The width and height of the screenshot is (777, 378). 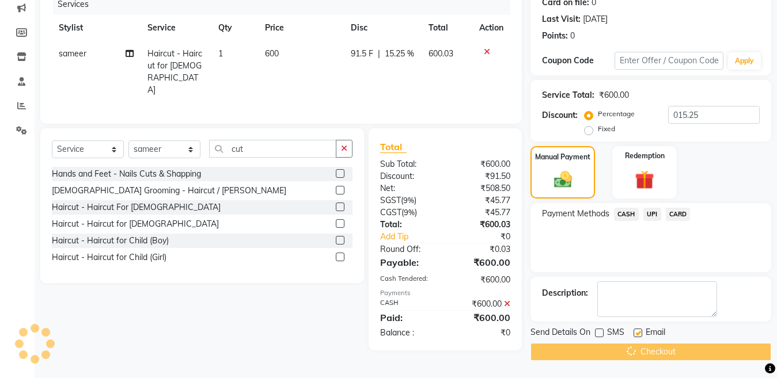 What do you see at coordinates (221, 54) in the screenshot?
I see `span: 1` at bounding box center [221, 54].